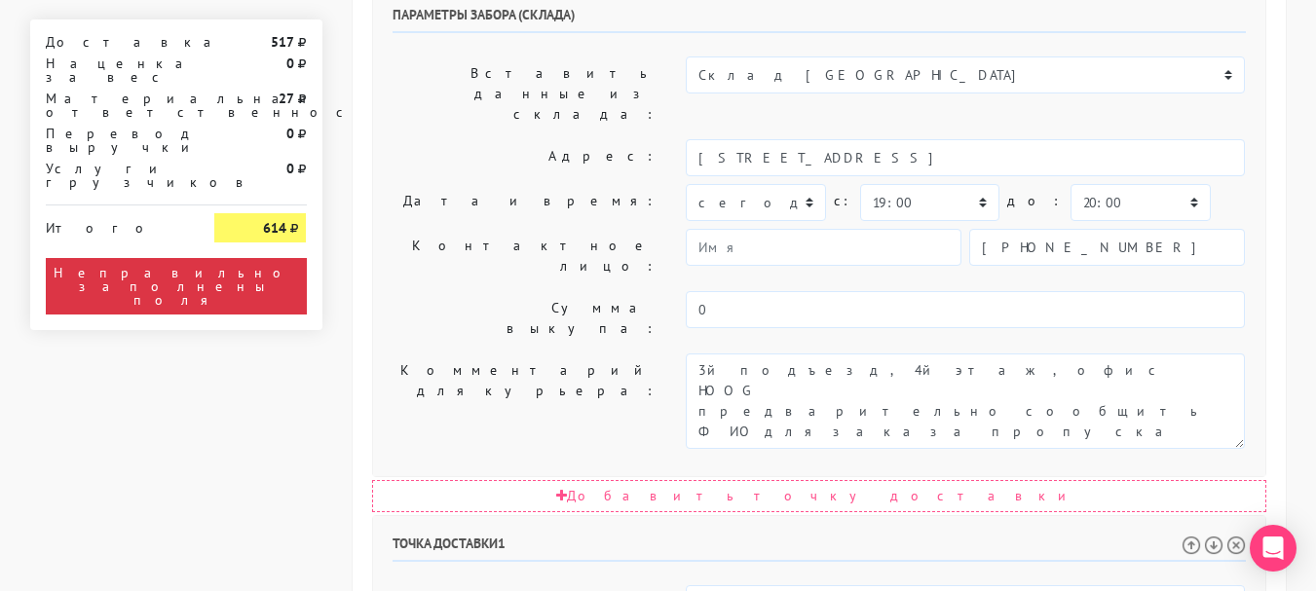 This screenshot has width=1316, height=591. Describe the element at coordinates (116, 140) in the screenshot. I see `div: Перевод выручки` at that location.